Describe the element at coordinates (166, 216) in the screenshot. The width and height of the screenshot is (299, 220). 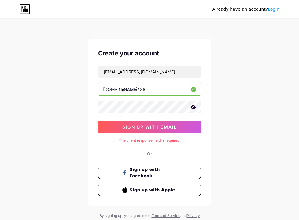
I see `a: Terms of Service` at that location.